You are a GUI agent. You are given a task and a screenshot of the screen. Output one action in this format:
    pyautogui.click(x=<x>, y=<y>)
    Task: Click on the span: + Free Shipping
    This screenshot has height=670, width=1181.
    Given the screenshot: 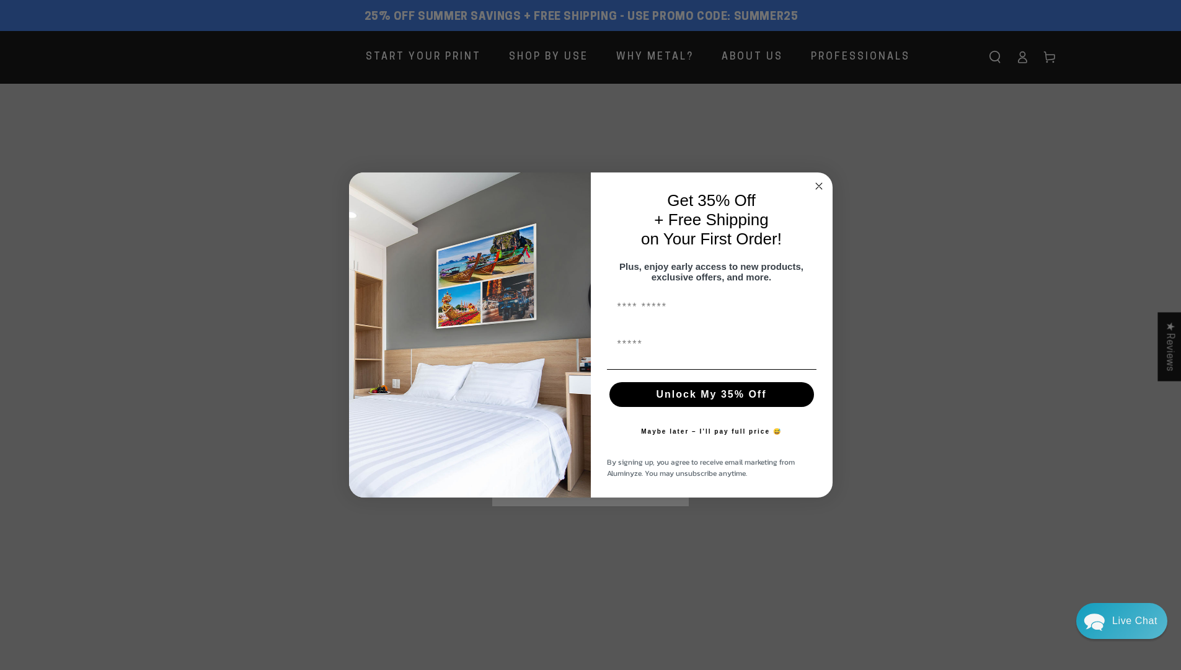 What is the action you would take?
    pyautogui.click(x=711, y=219)
    